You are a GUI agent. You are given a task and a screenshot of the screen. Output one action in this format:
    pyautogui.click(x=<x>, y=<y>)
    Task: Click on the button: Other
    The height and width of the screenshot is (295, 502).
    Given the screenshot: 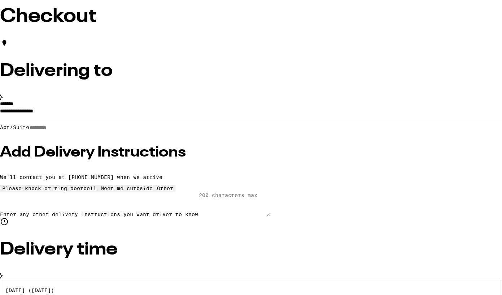 What is the action you would take?
    pyautogui.click(x=165, y=188)
    